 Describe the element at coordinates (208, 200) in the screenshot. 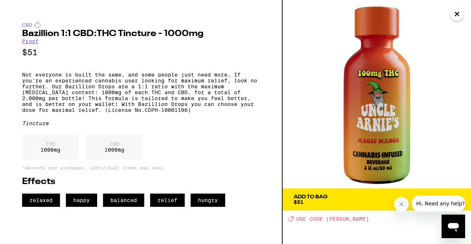

I see `span: hungry` at that location.